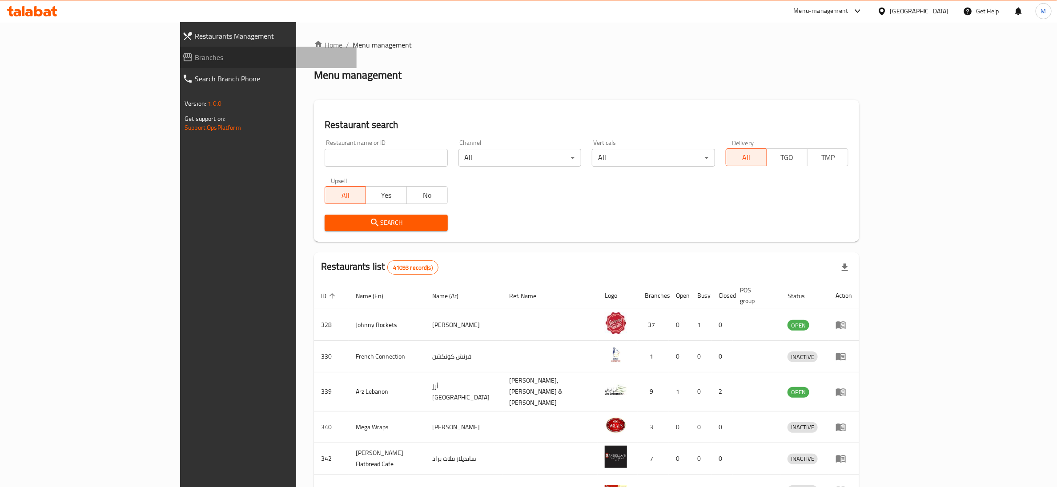 The image size is (1057, 487). I want to click on h2: Restaurant search, so click(587, 125).